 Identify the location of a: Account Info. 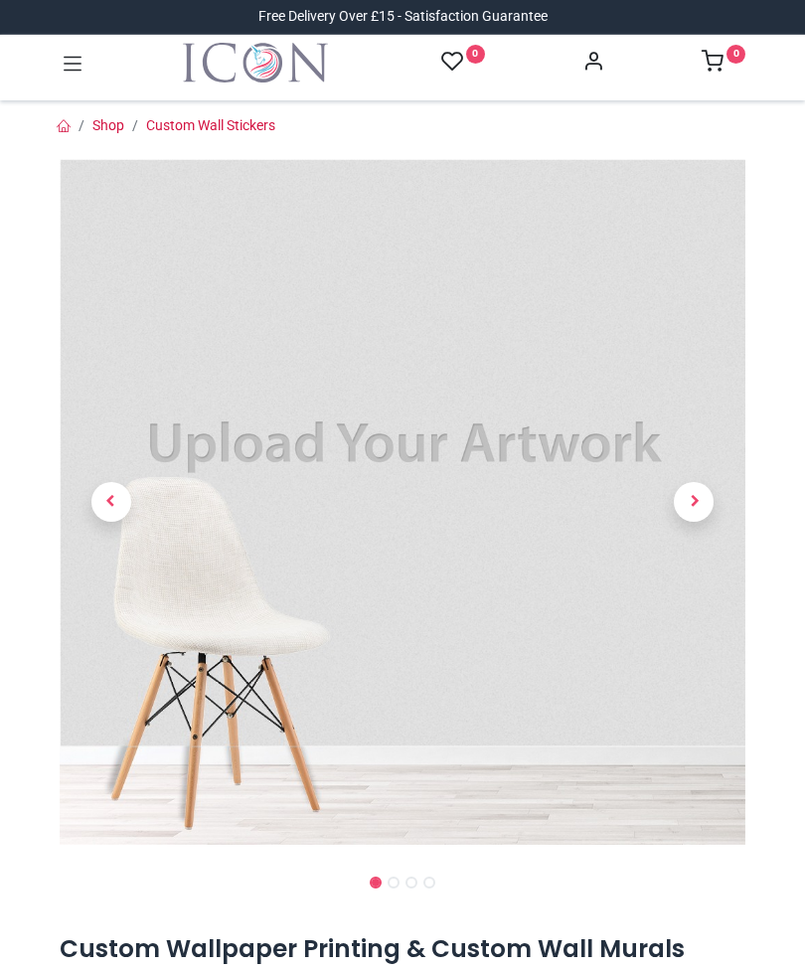
(594, 64).